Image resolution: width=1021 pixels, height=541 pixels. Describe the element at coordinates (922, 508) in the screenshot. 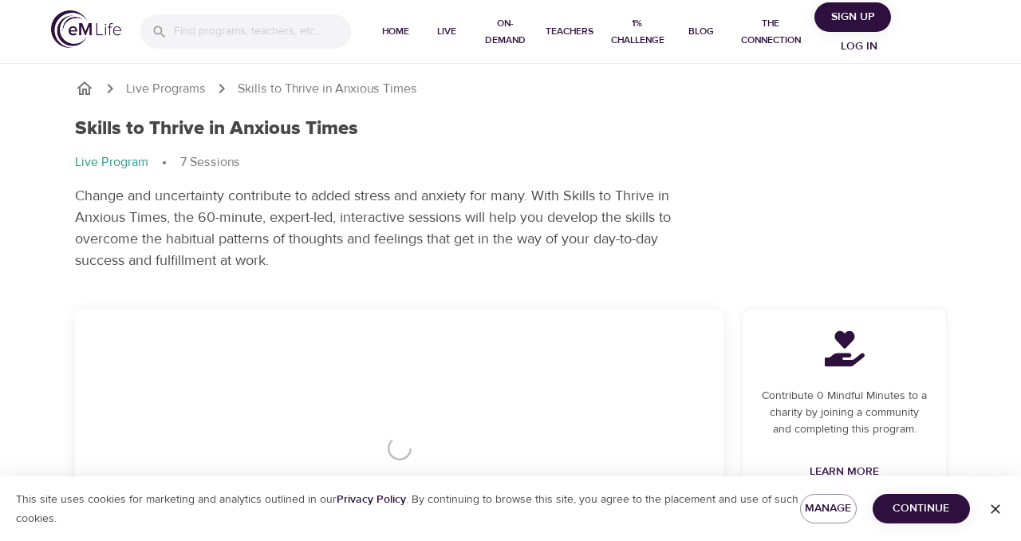

I see `span: Continue` at that location.